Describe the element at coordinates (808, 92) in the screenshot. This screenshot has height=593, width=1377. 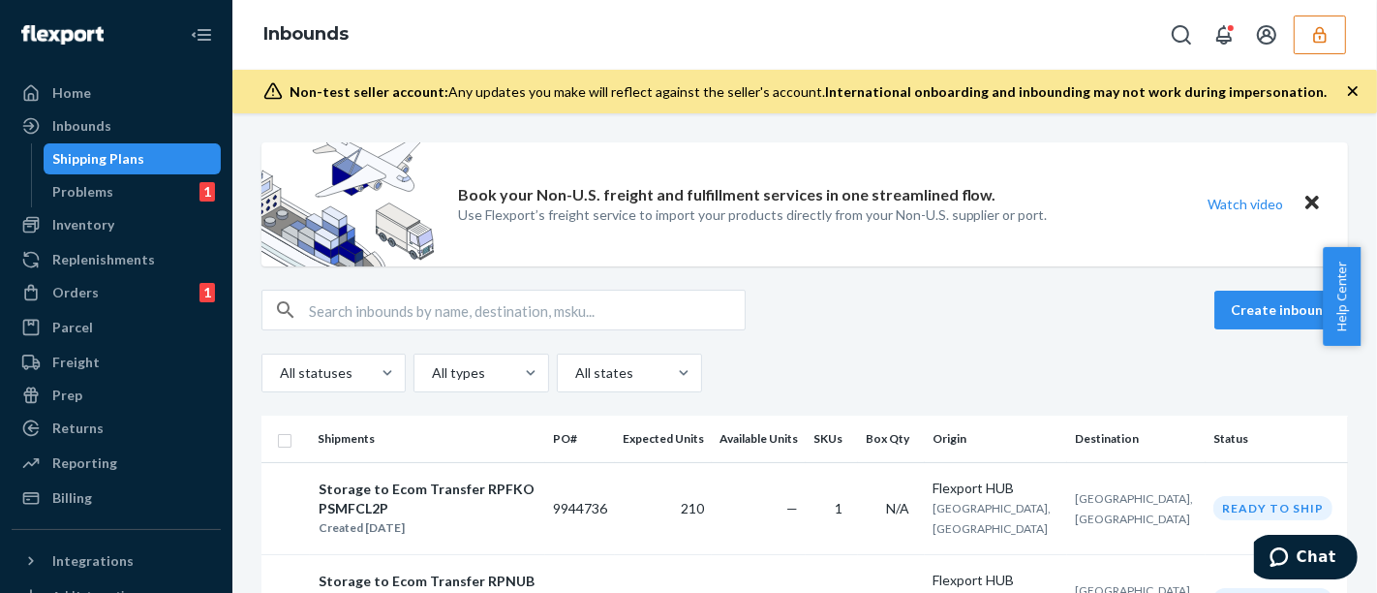
I see `div: Any updates you make will reflect against the seller's account.` at that location.